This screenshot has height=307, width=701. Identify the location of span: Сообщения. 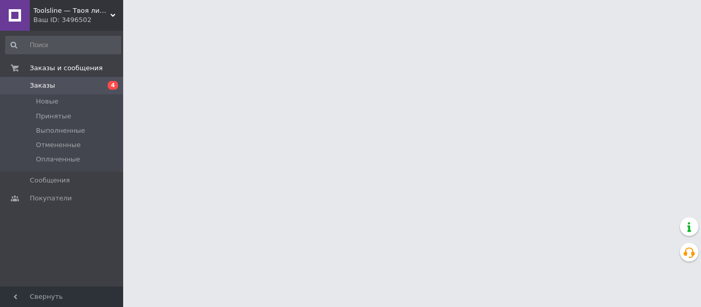
(50, 181).